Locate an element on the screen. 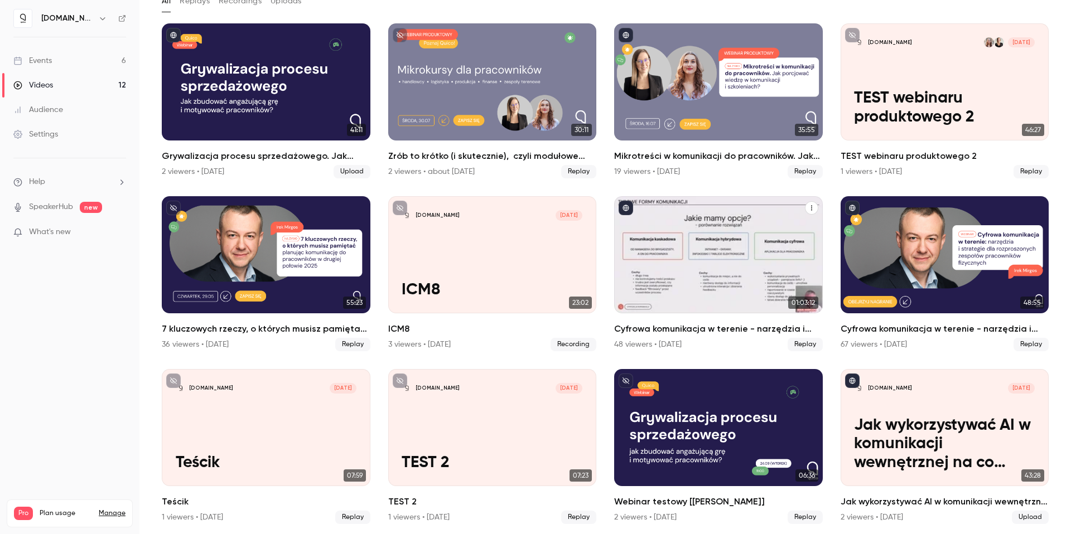  p: TEST 2 is located at coordinates (492, 463).